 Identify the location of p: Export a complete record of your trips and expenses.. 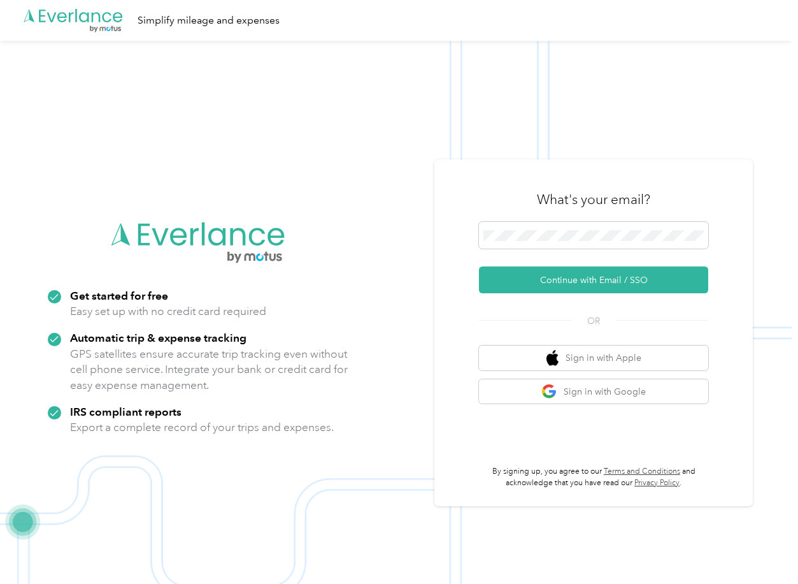
(202, 427).